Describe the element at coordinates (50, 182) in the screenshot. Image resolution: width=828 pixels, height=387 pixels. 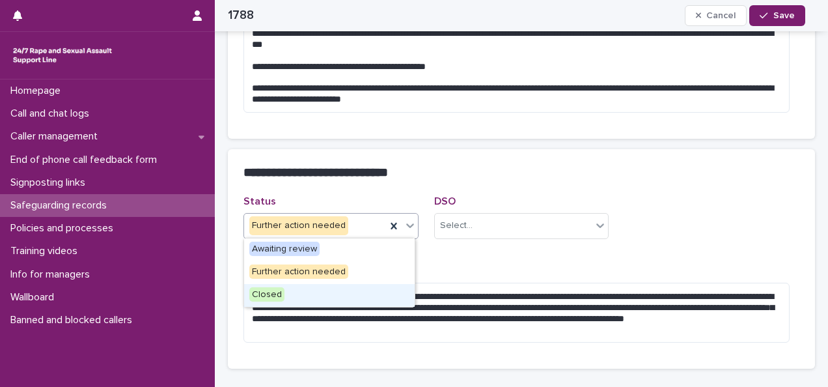
I see `p: Signposting links` at that location.